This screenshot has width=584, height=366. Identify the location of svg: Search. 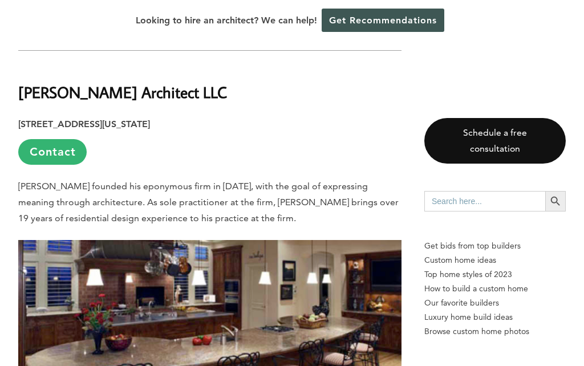
(555, 201).